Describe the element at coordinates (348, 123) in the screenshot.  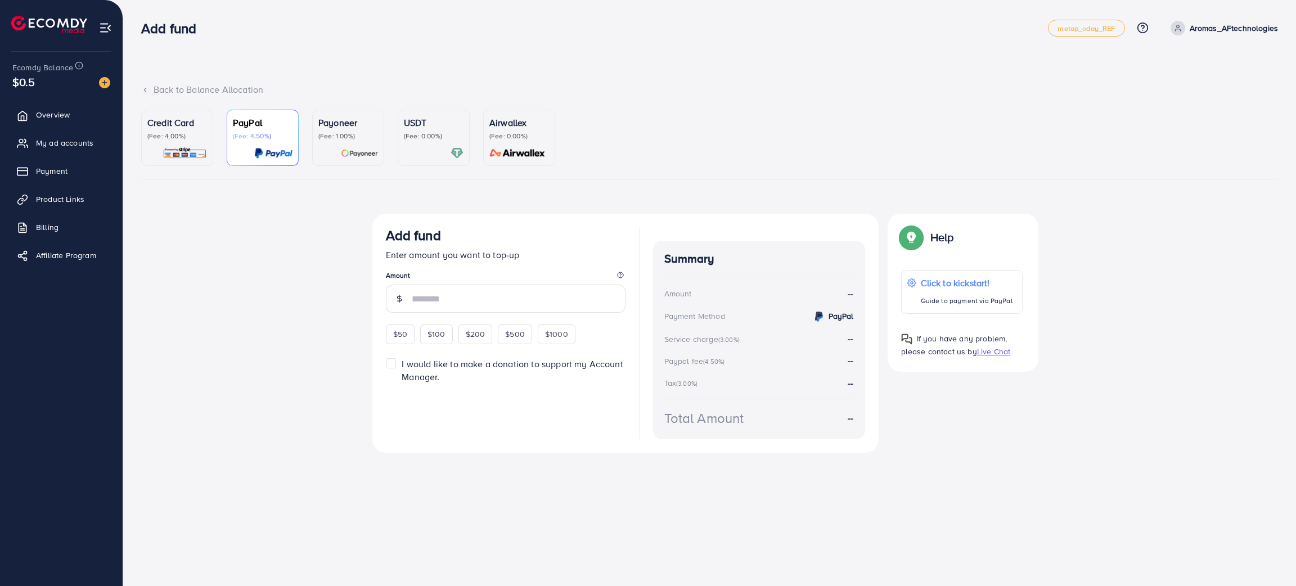
I see `p: Payoneer` at that location.